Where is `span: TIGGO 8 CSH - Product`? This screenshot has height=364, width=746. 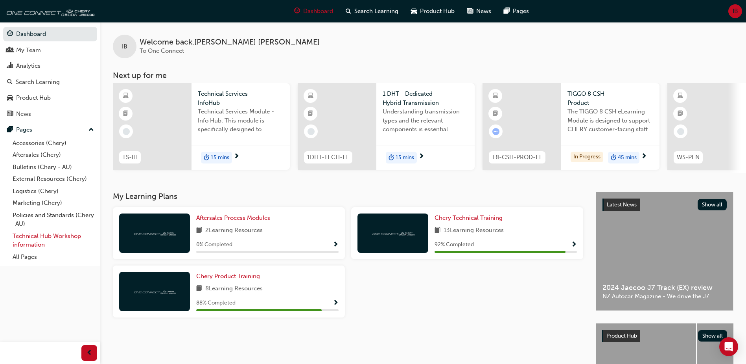
span: TIGGO 8 CSH - Product is located at coordinates (611, 98).